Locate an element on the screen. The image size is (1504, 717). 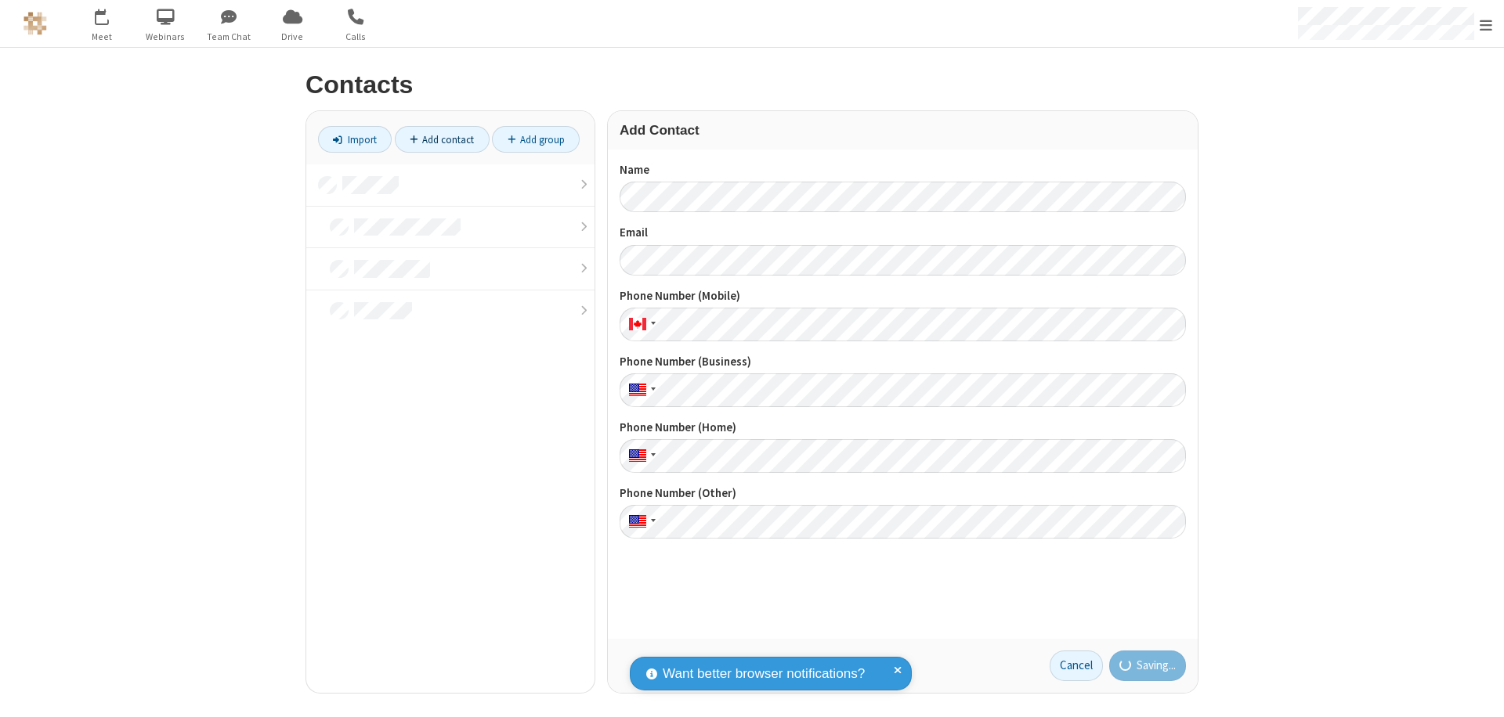
div: 1 is located at coordinates (110, 14).